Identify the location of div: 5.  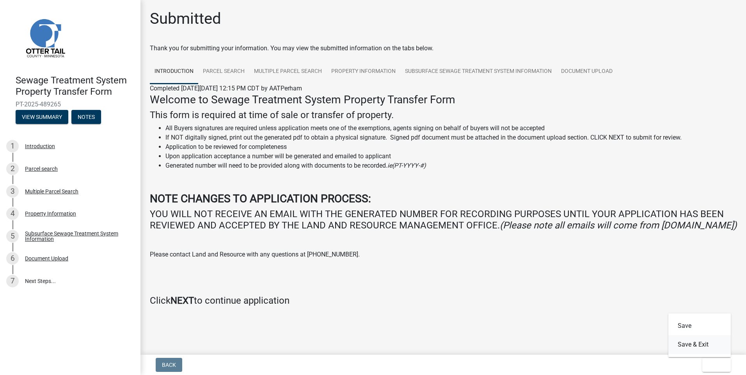
(12, 236).